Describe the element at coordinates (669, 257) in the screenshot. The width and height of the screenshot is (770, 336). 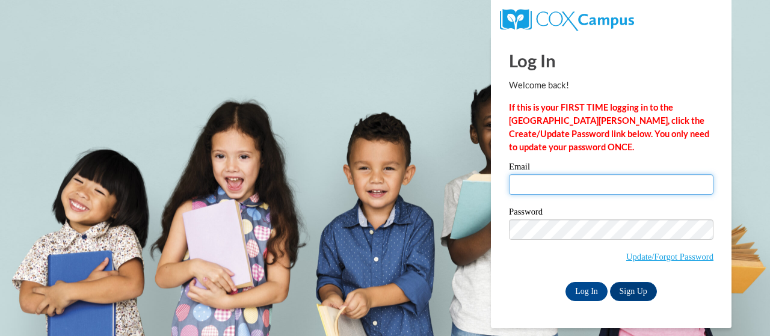
I see `a: Update/Forgot Password` at that location.